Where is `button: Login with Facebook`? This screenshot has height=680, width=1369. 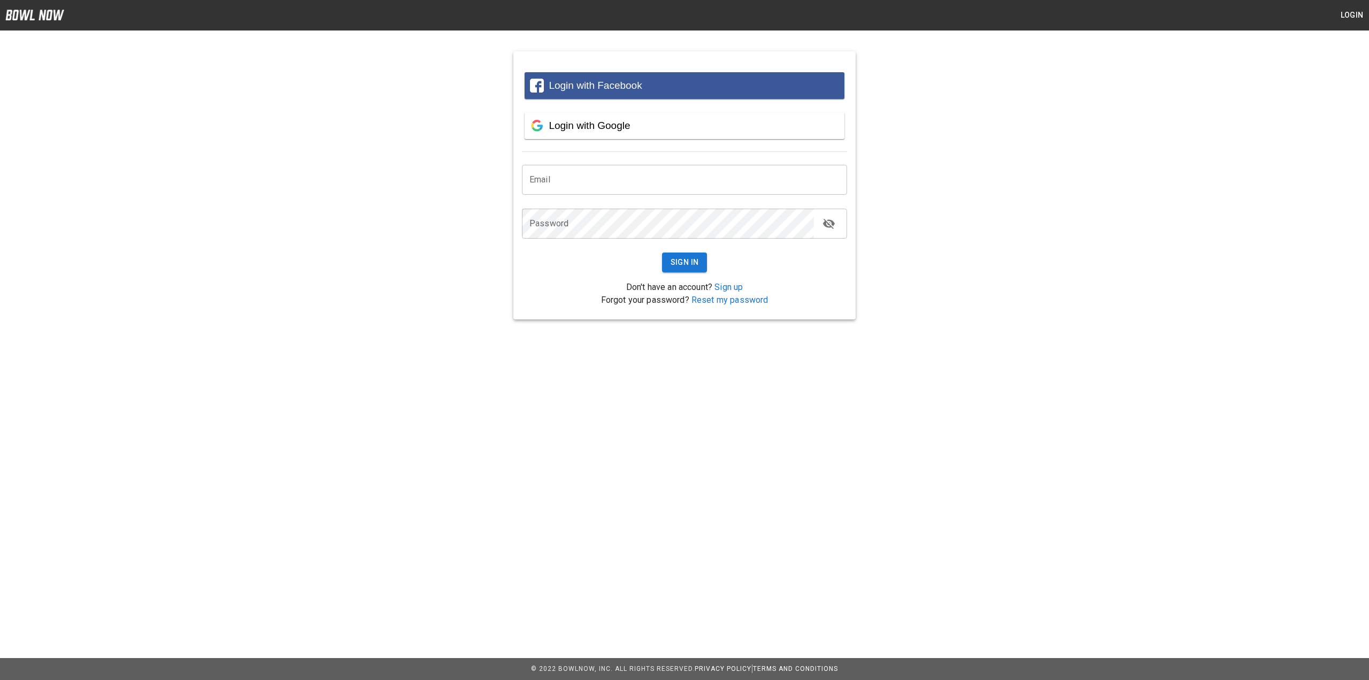
button: Login with Facebook is located at coordinates (684, 86).